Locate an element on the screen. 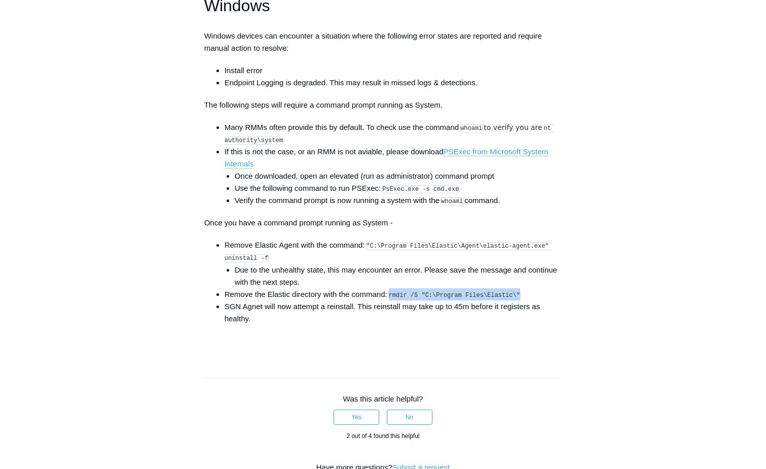  li: Once downloaded, open an elevated (run as administrator) command prompt is located at coordinates (399, 176).